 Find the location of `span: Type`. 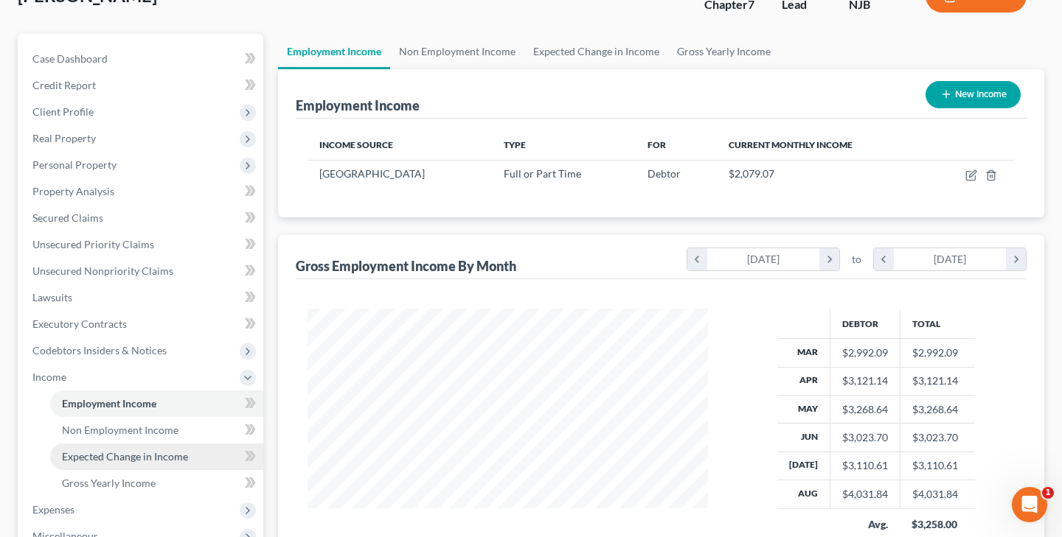

span: Type is located at coordinates (515, 144).